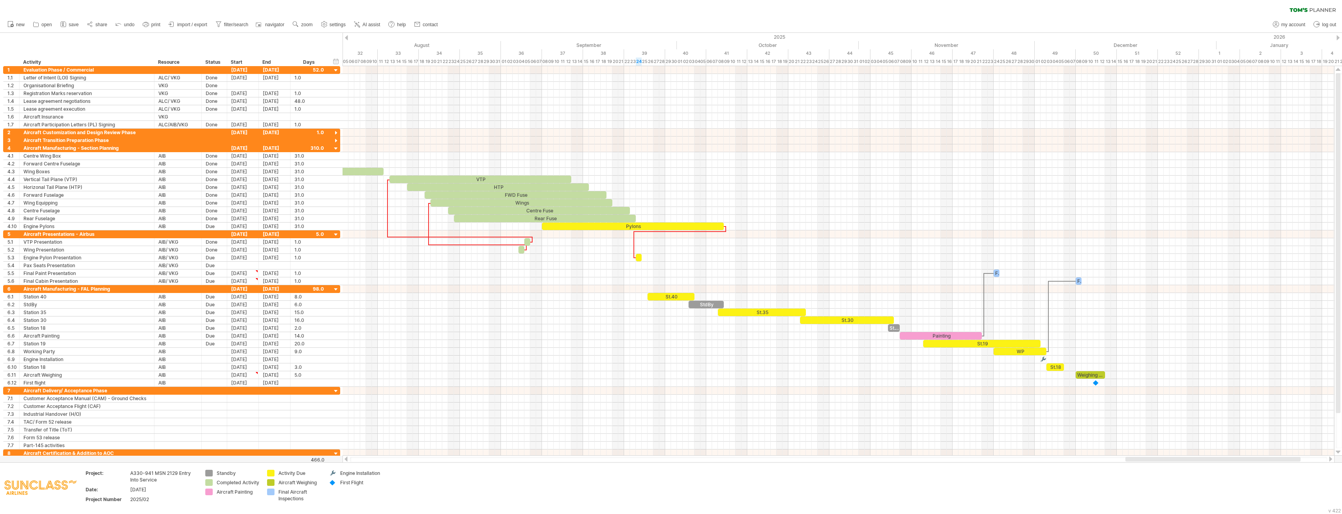 The image size is (1342, 514). I want to click on div: Thursday, 28 August 2025, so click(480, 61).